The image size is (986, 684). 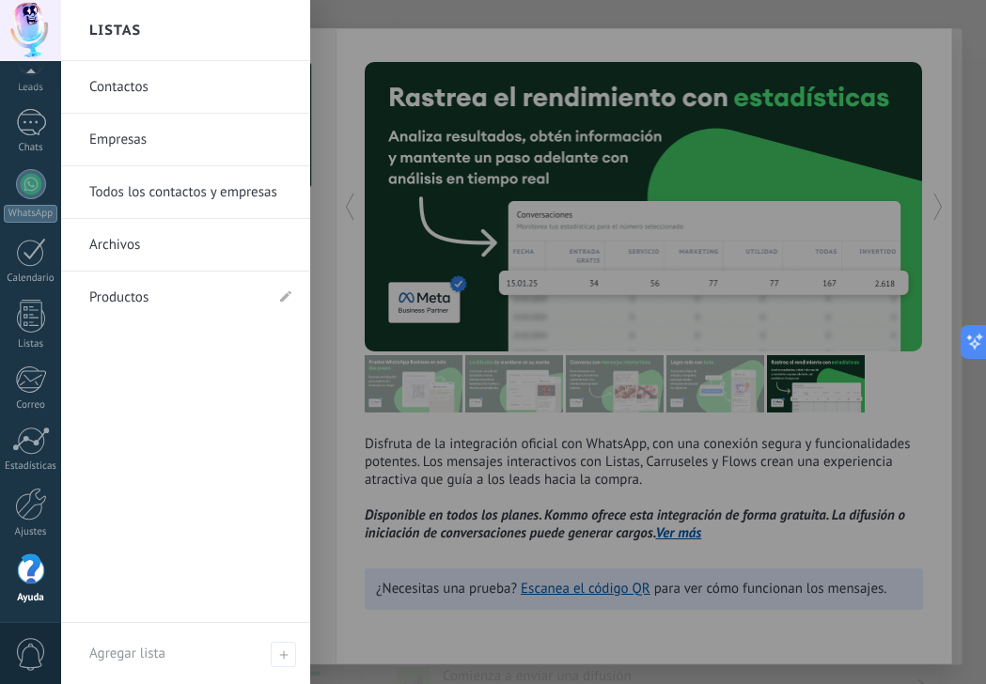 What do you see at coordinates (31, 344) in the screenshot?
I see `div: Listas` at bounding box center [31, 344].